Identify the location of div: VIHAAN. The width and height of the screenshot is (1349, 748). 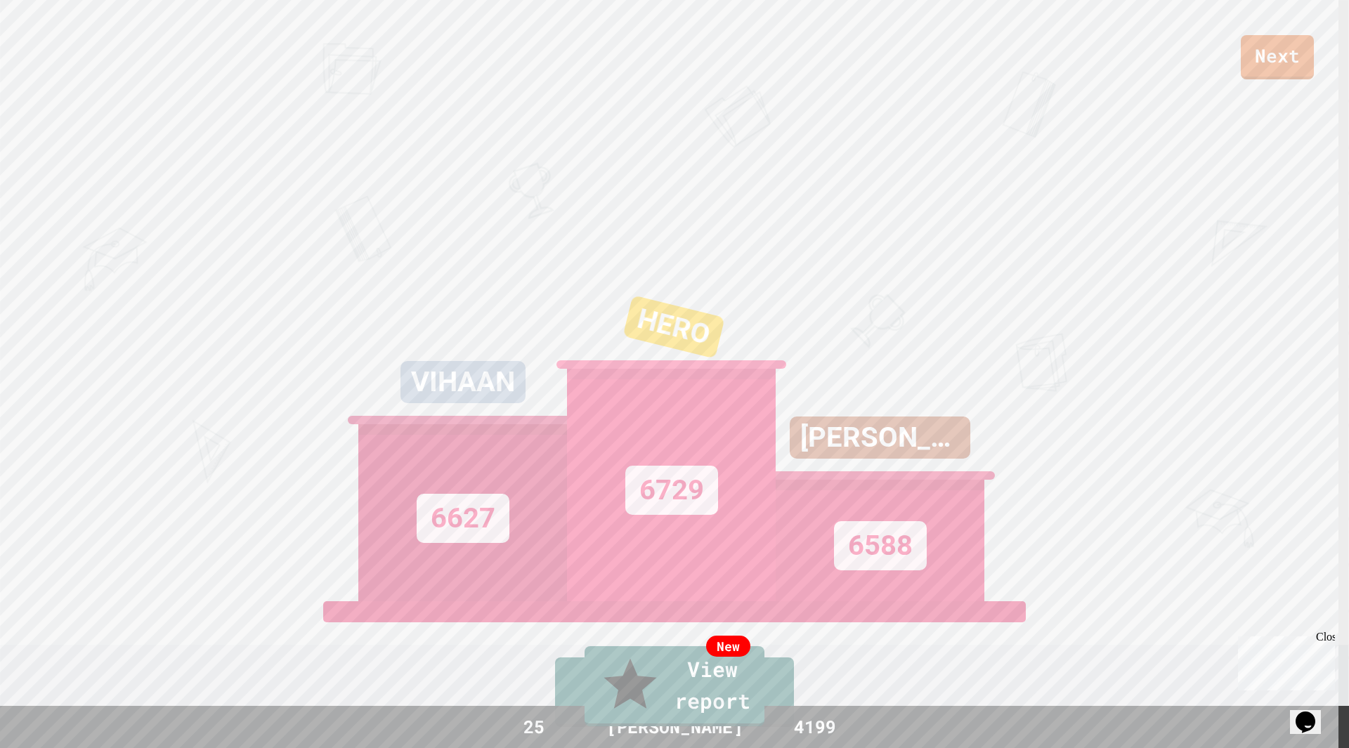
(463, 382).